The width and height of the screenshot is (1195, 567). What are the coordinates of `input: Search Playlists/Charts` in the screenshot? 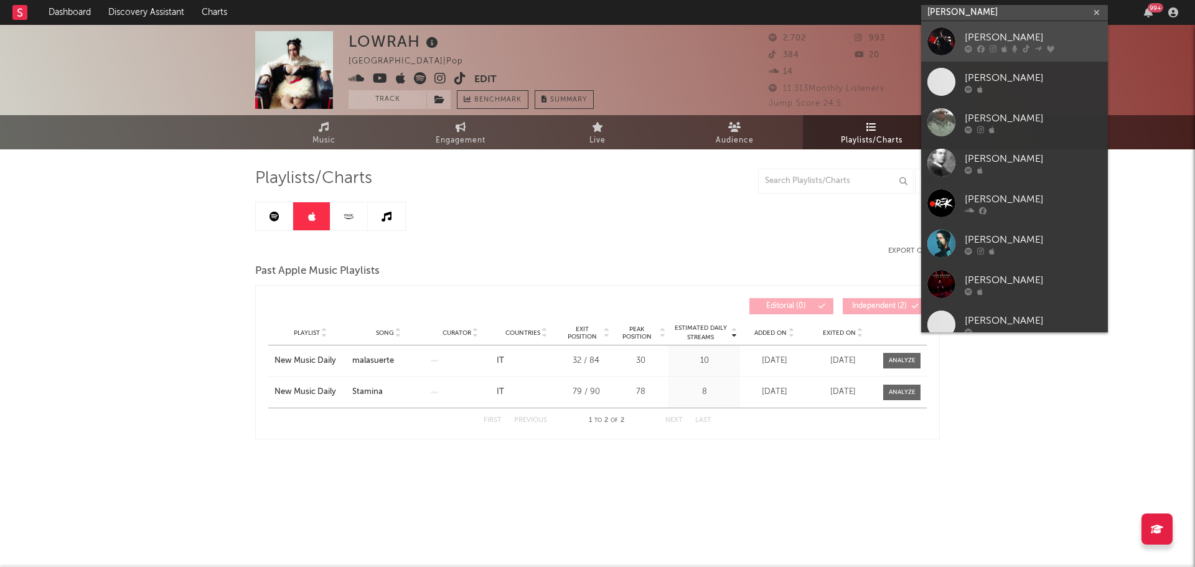 It's located at (836, 181).